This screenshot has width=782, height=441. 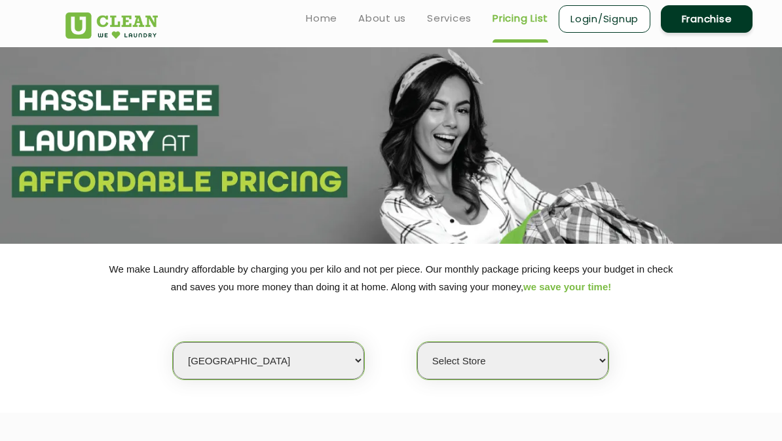 I want to click on img: UClean Laundry and Dry Cleaning, so click(x=111, y=26).